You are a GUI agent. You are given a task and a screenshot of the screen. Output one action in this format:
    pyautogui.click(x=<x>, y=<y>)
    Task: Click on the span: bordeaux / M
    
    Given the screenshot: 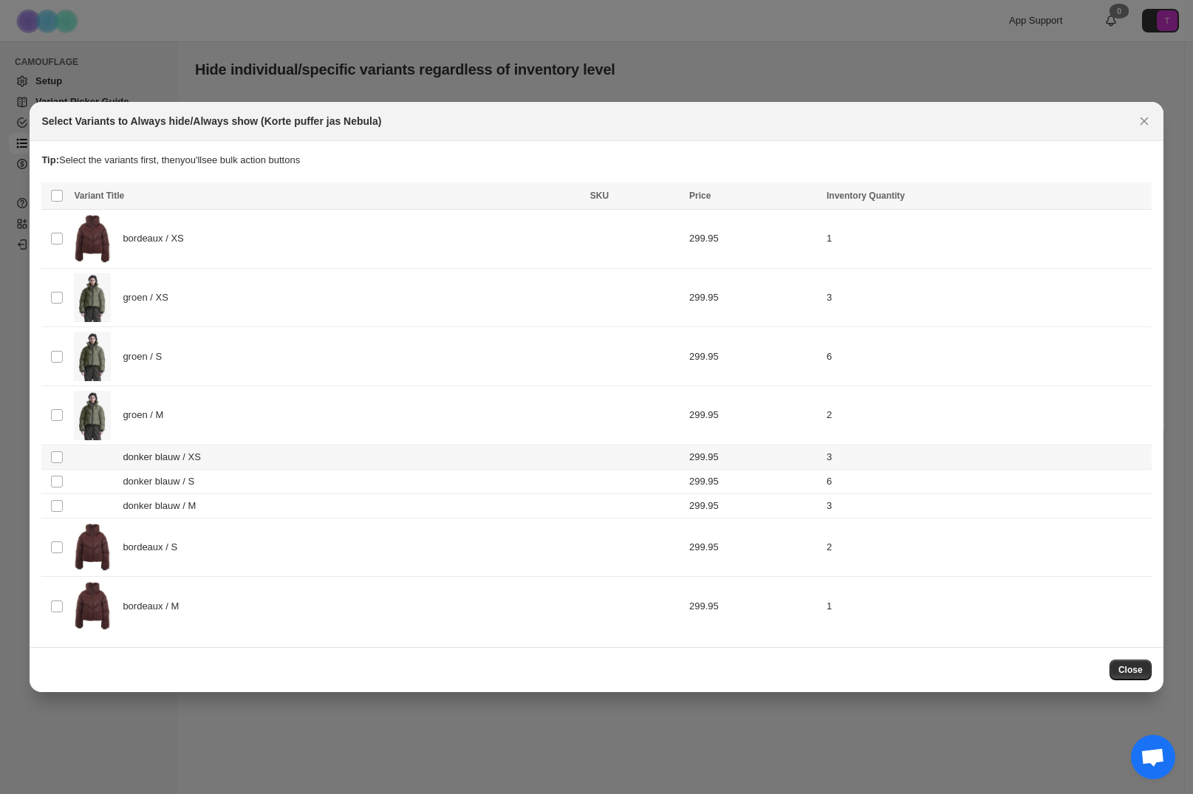 What is the action you would take?
    pyautogui.click(x=154, y=606)
    